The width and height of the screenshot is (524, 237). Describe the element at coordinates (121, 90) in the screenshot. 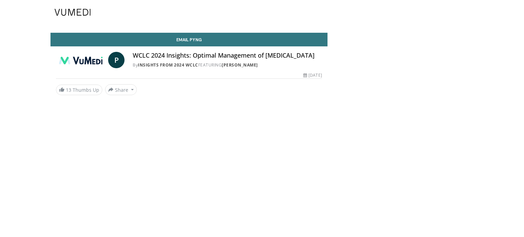

I see `button: Share` at that location.